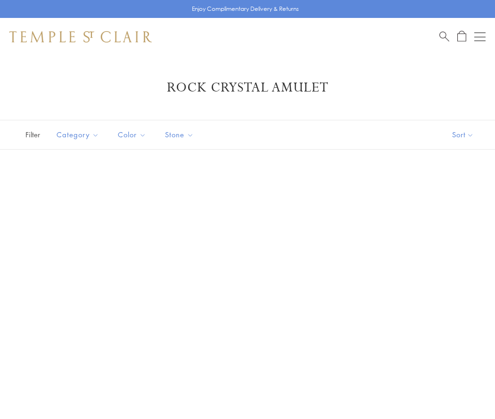  Describe the element at coordinates (79, 134) in the screenshot. I see `span: Category` at that location.